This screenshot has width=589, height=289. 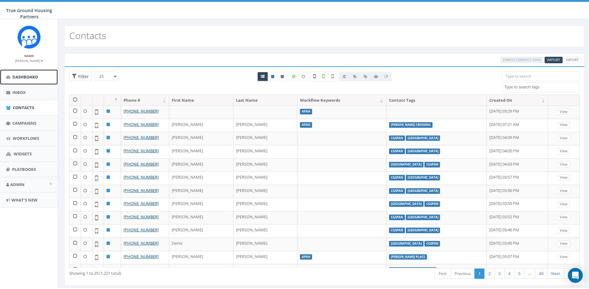 I want to click on i: This phone number is unsubscribed and has opted-out of all texts., so click(x=282, y=77).